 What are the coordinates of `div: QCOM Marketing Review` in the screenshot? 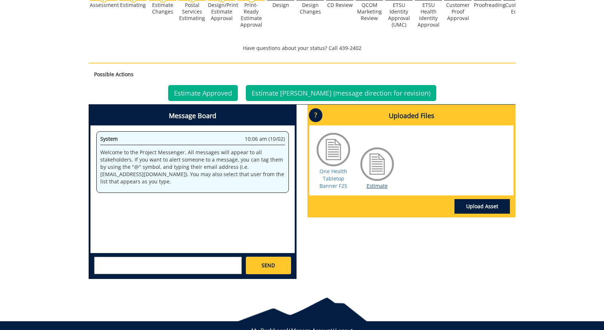 It's located at (369, 12).